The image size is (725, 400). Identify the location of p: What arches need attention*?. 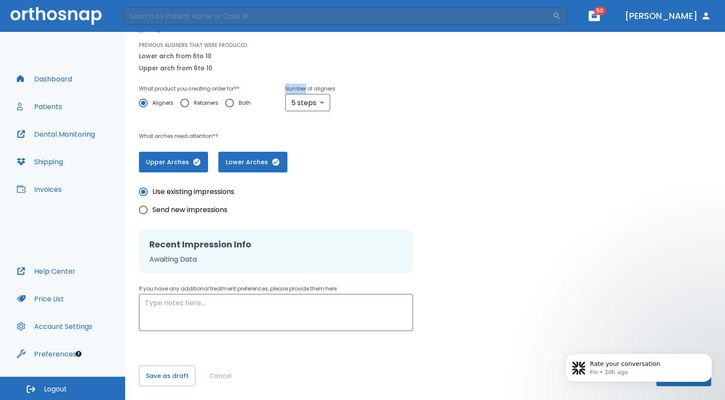
(306, 136).